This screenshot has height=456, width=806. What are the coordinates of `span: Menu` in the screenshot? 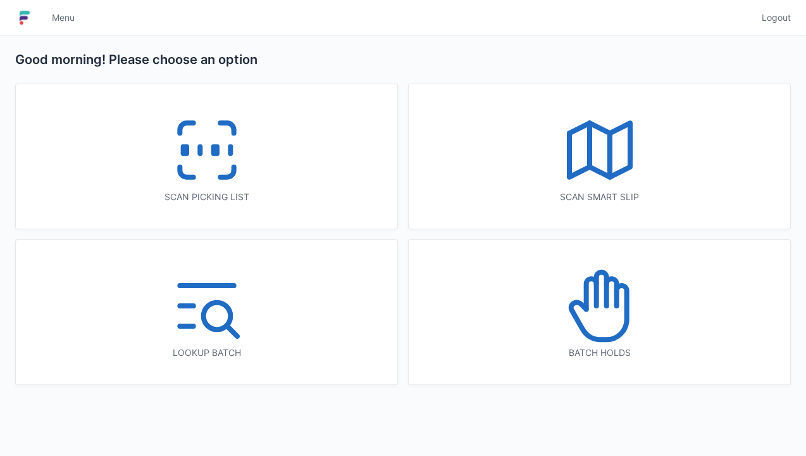 It's located at (63, 18).